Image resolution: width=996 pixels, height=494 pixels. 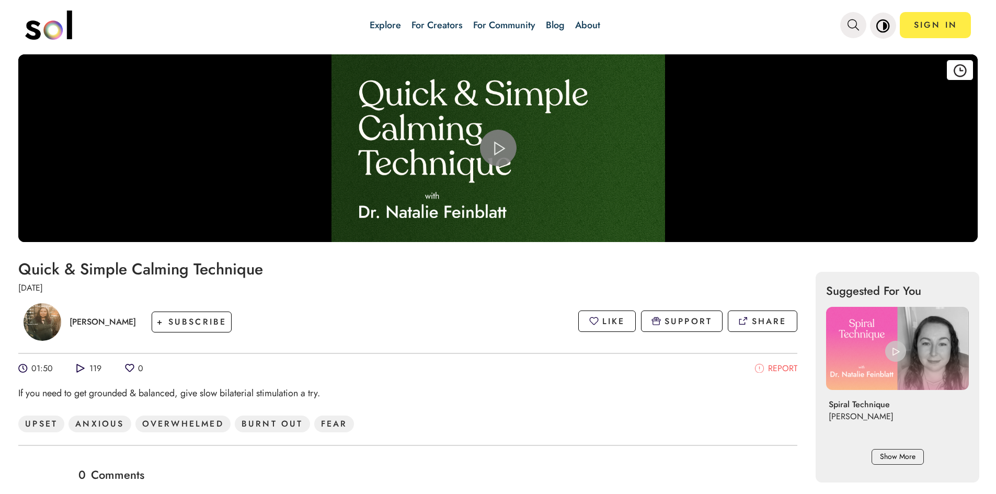 I want to click on p: SUPPORT, so click(x=688, y=321).